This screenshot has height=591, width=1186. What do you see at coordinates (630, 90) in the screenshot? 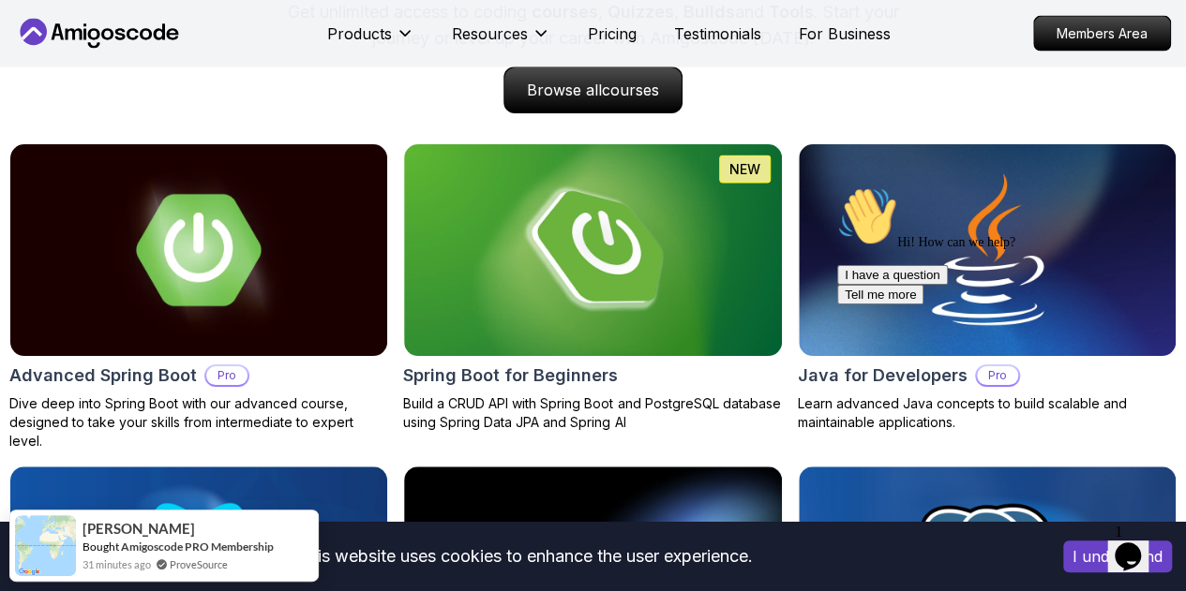
I see `span: courses` at bounding box center [630, 90].